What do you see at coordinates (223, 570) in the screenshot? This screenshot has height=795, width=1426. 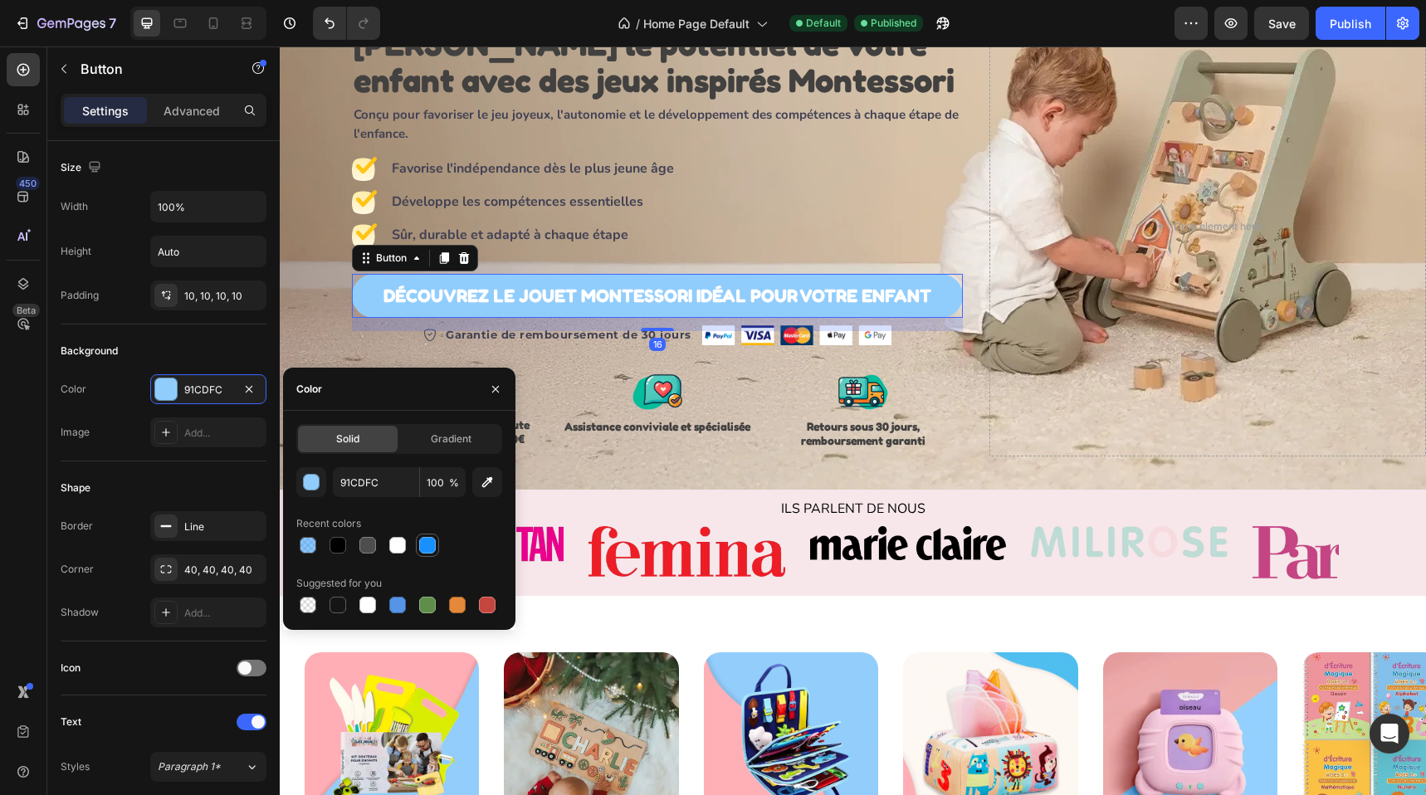 I see `div: 40, 40, 40, 40` at bounding box center [223, 570].